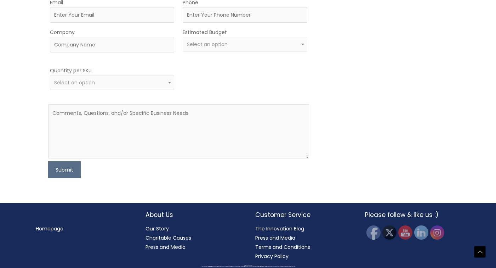 The image size is (496, 268). Describe the element at coordinates (112, 45) in the screenshot. I see `input: Company Name` at that location.